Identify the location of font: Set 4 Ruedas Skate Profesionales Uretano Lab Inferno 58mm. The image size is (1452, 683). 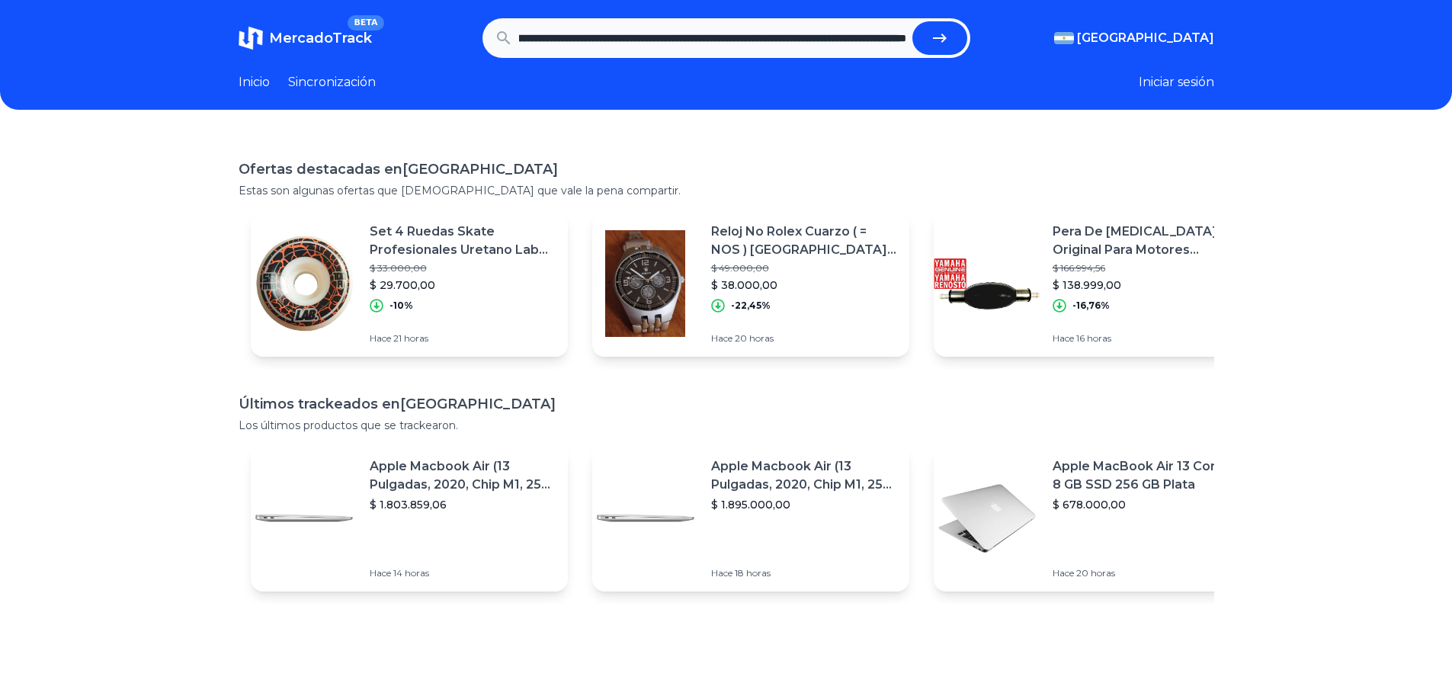
(459, 249).